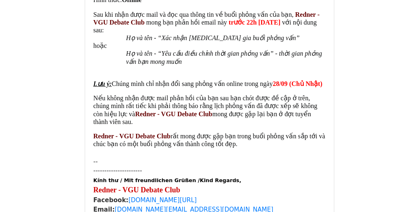 Image resolution: width=419 pixels, height=212 pixels. What do you see at coordinates (209, 45) in the screenshot?
I see `p: hoặc` at bounding box center [209, 45].